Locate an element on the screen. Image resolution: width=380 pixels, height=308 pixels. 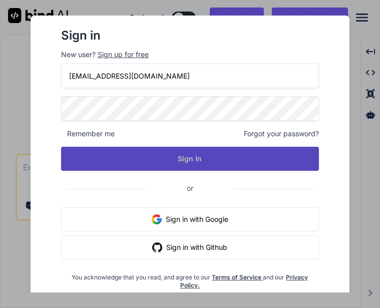
span: Forgot your password? is located at coordinates (281, 134).